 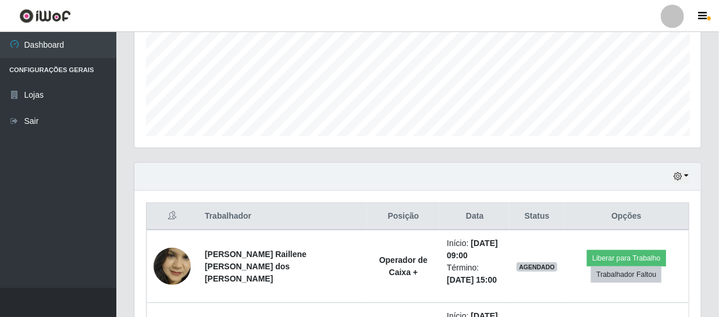 I want to click on button: Liberar para Trabalho, so click(x=626, y=258).